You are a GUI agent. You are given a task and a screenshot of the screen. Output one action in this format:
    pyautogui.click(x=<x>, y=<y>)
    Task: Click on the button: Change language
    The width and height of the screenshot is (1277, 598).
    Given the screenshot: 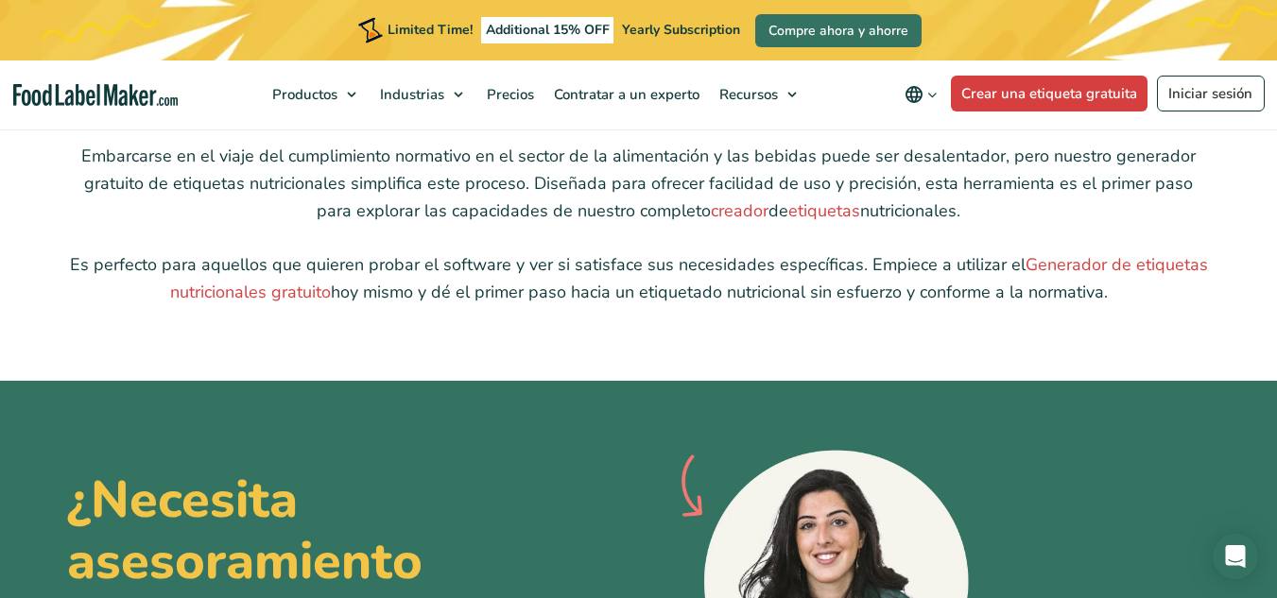 What is the action you would take?
    pyautogui.click(x=920, y=95)
    